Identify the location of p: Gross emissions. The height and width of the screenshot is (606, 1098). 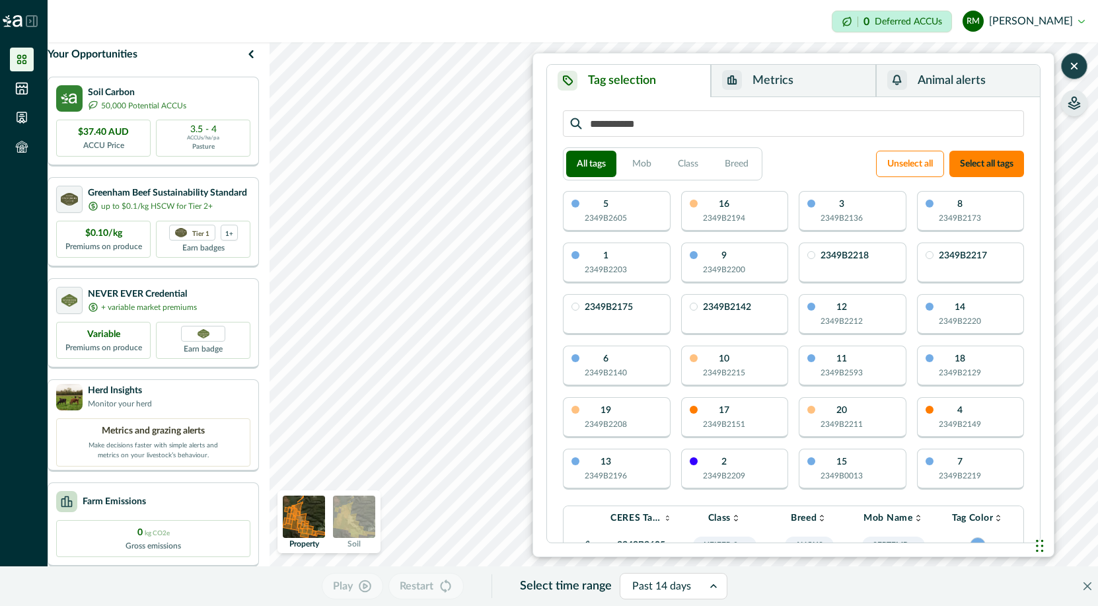
(153, 546).